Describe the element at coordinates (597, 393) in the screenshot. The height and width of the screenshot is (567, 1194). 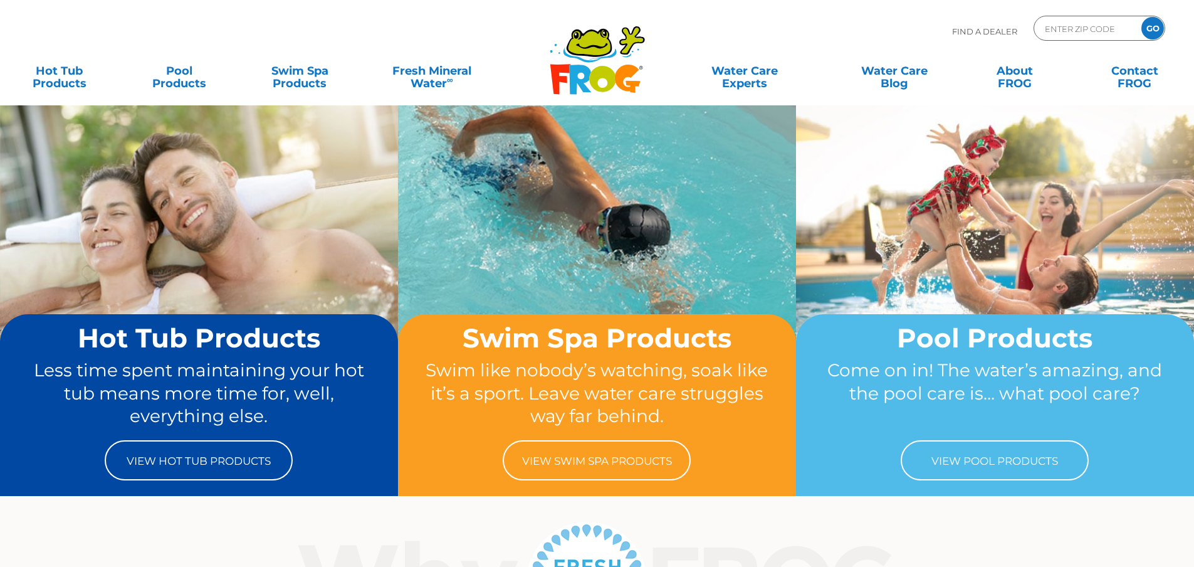
I see `p: Swim like nobody’s watching, soak like it’s a sport. Leave water care struggles way far behind.` at that location.